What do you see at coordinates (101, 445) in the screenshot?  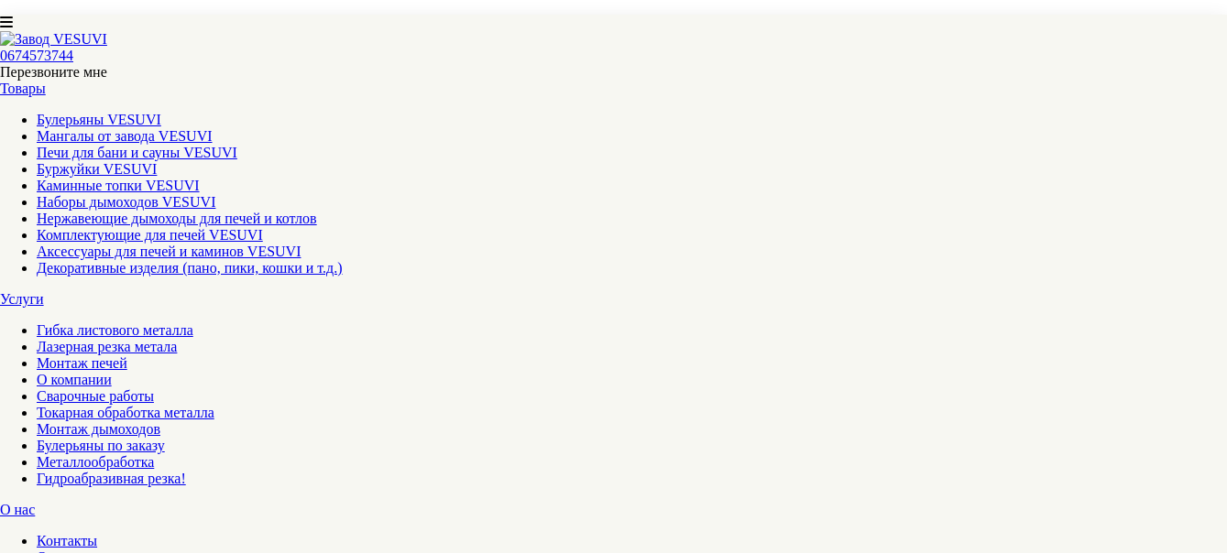 I see `a: Булерьяны по заказу` at bounding box center [101, 445].